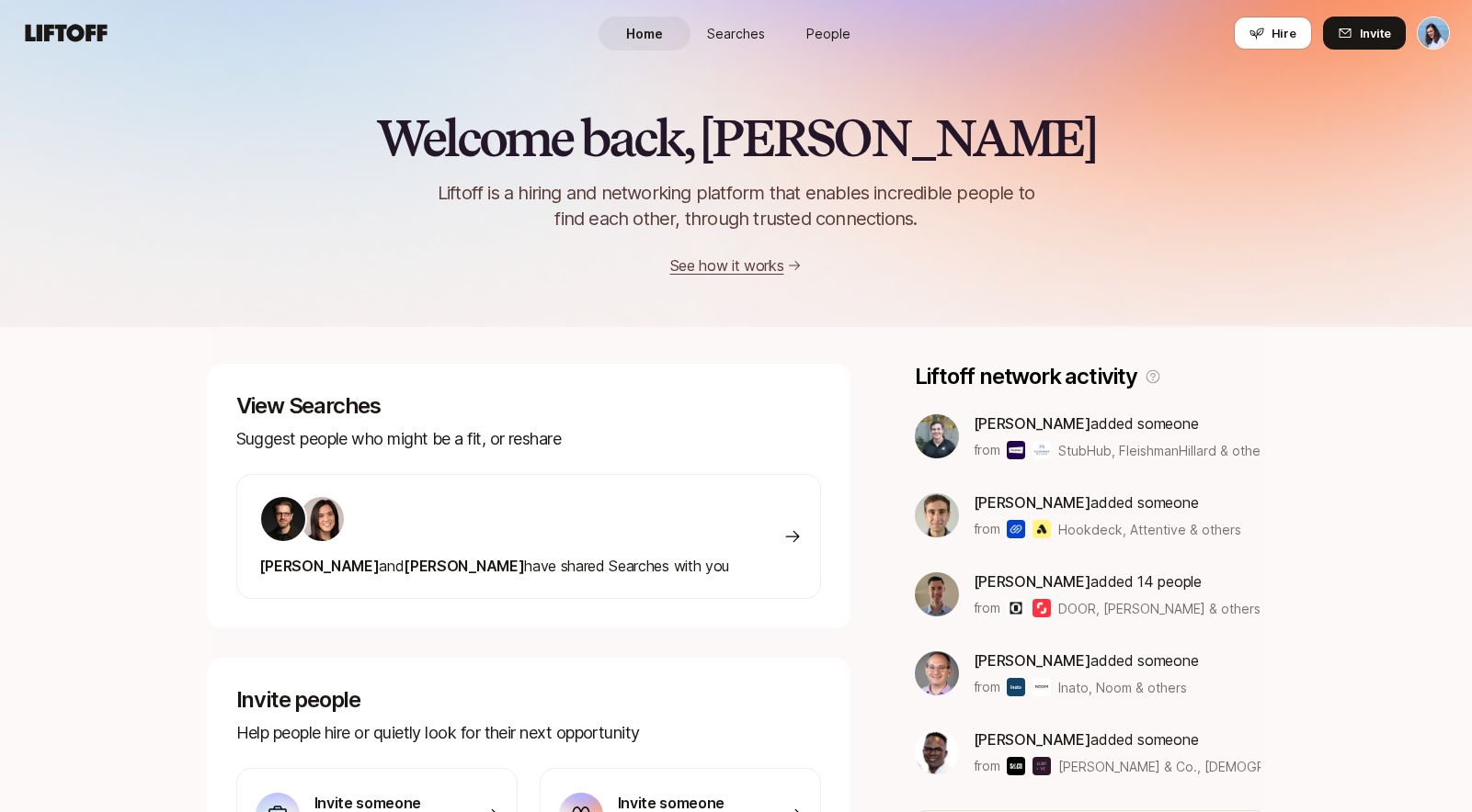 The image size is (1472, 812). I want to click on img: 2835204d_fab2_40e4_99ab_e880f119cb53.jpg, so click(937, 752).